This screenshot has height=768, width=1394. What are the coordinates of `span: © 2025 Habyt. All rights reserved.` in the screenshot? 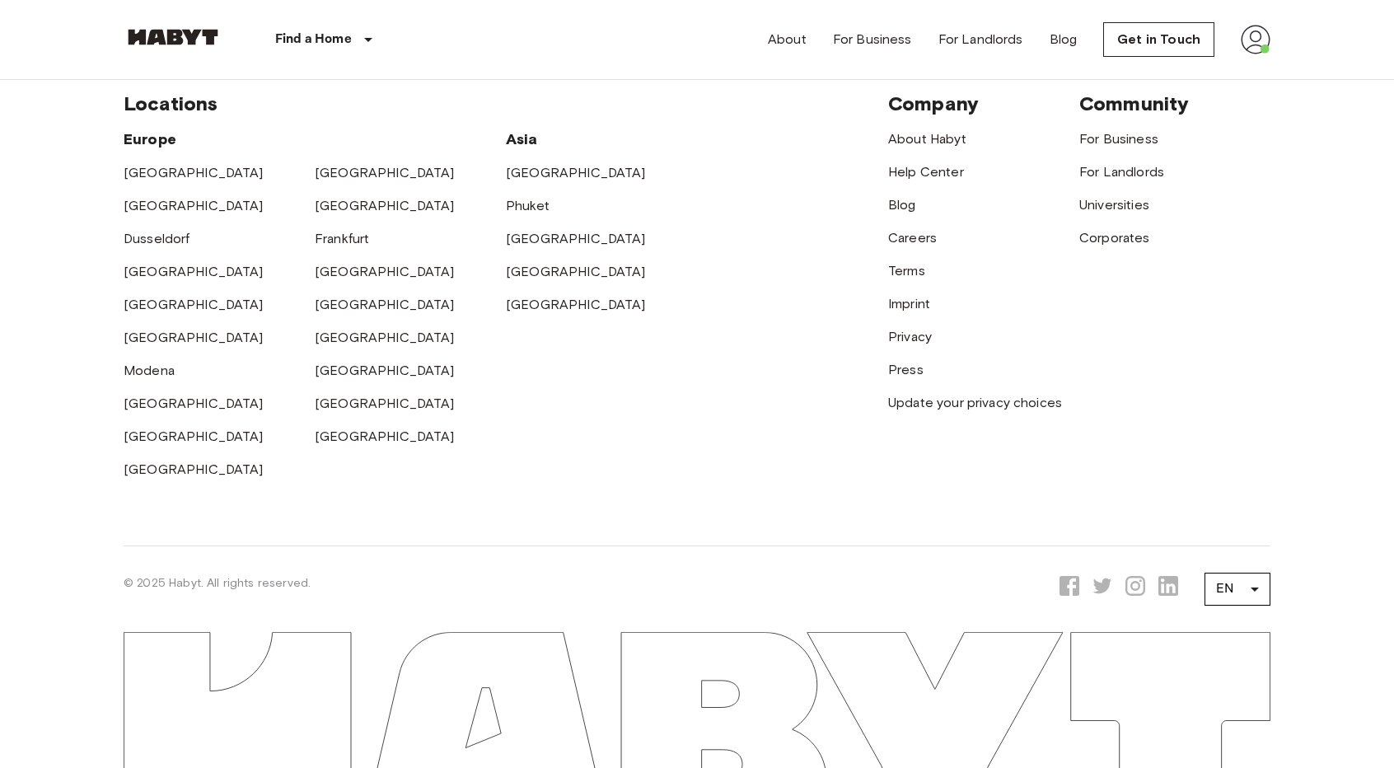 It's located at (217, 582).